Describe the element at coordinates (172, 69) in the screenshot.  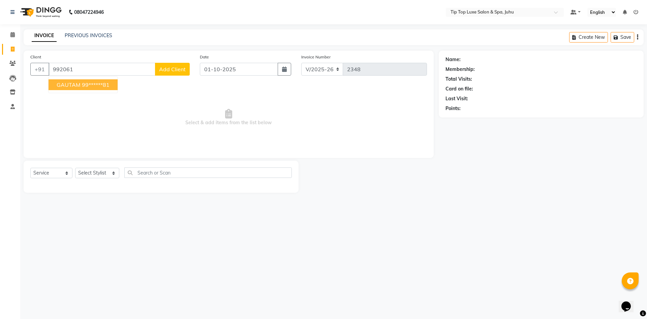
I see `span: Add Client` at that location.